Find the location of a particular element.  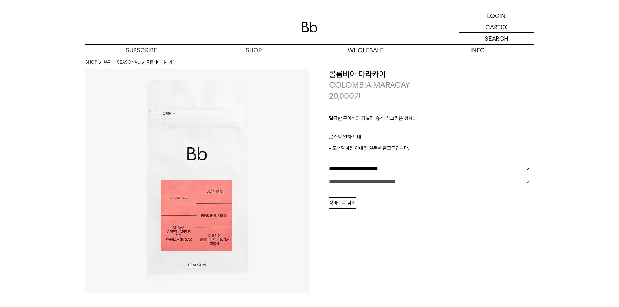

p: COLOMBIA MARACAY is located at coordinates (431, 85).